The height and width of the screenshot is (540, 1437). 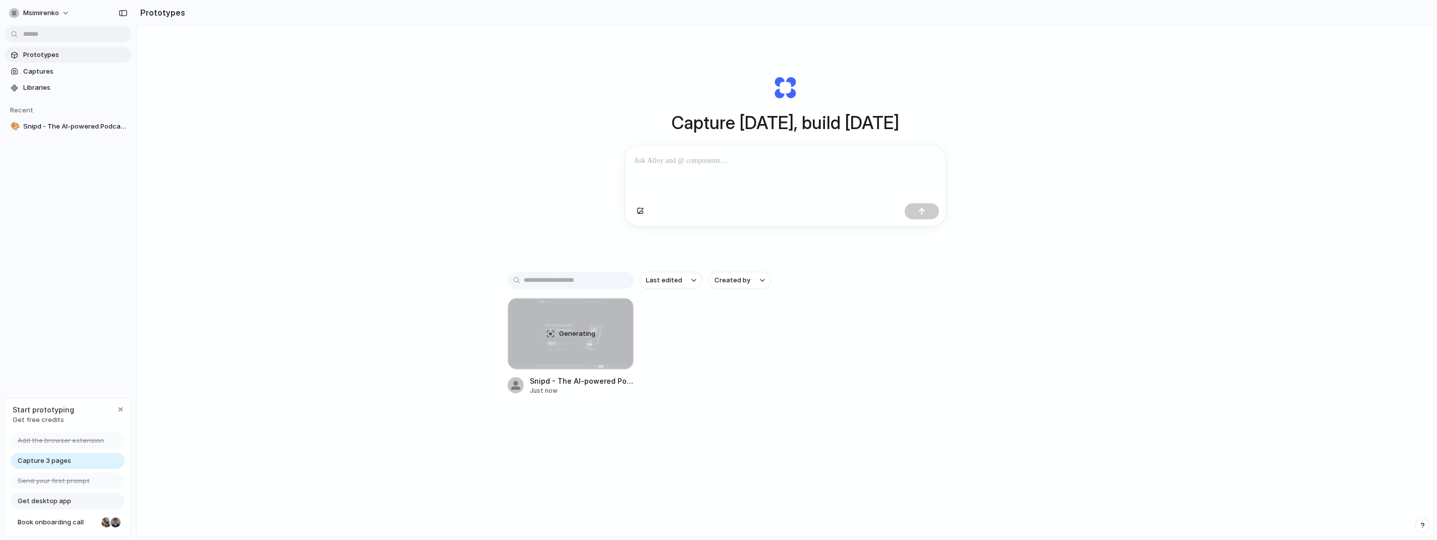 What do you see at coordinates (61, 441) in the screenshot?
I see `span: Add the browser extension` at bounding box center [61, 441].